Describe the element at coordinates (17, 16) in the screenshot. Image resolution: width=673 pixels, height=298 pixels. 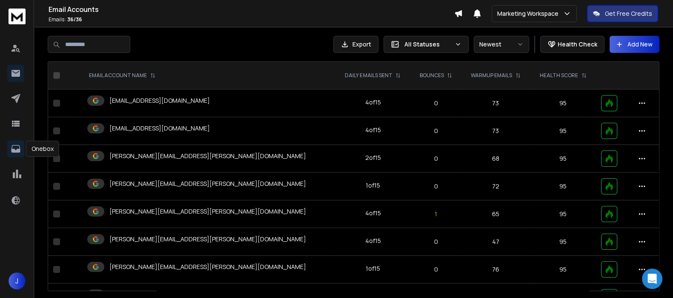
I see `img: logo` at that location.